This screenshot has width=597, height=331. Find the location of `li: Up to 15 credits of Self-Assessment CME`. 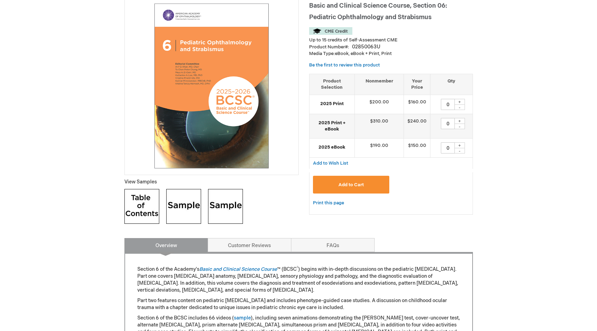

li: Up to 15 credits of Self-Assessment CME is located at coordinates (391, 40).